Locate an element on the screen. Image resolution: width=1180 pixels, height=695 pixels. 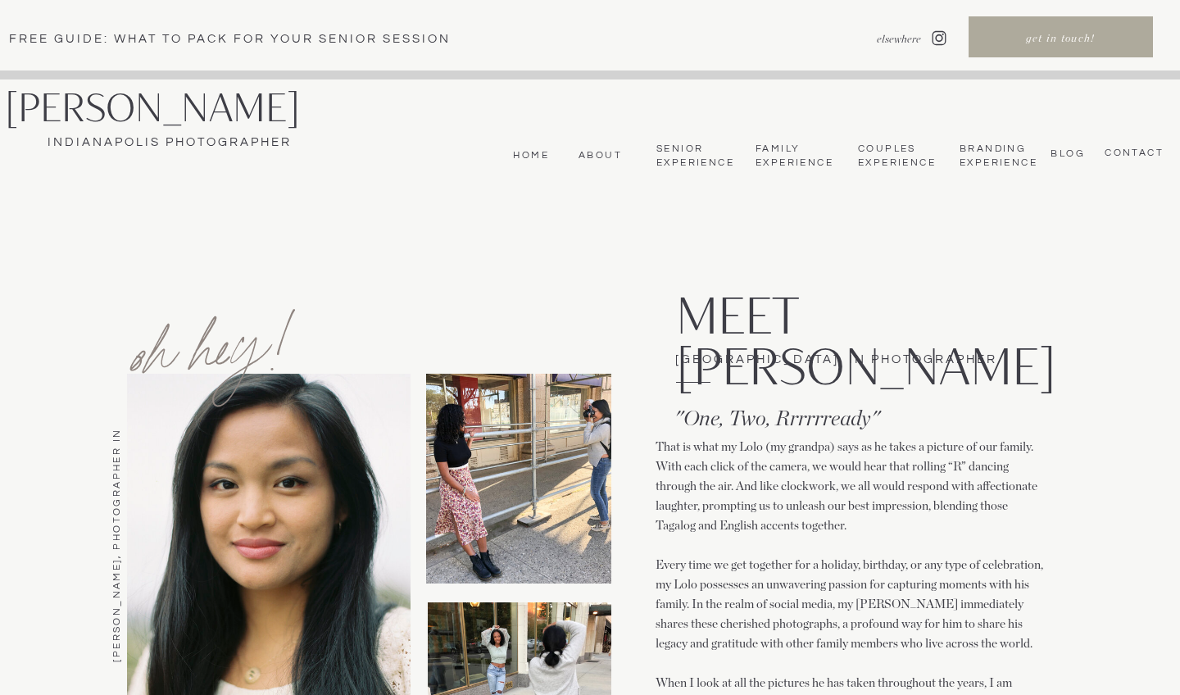
h3: "One, Two, Rrrrrready" is located at coordinates (806, 418).